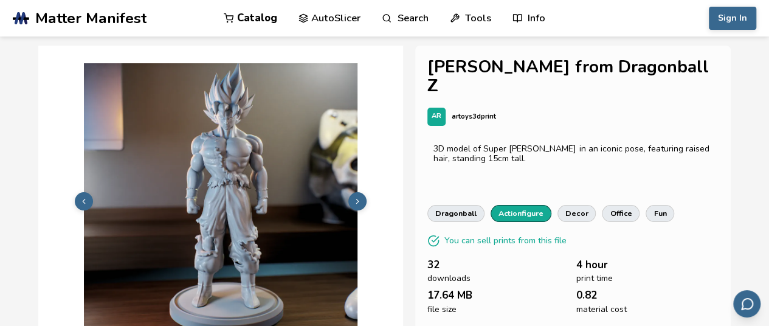 The image size is (769, 326). I want to click on span: 0.82, so click(586, 295).